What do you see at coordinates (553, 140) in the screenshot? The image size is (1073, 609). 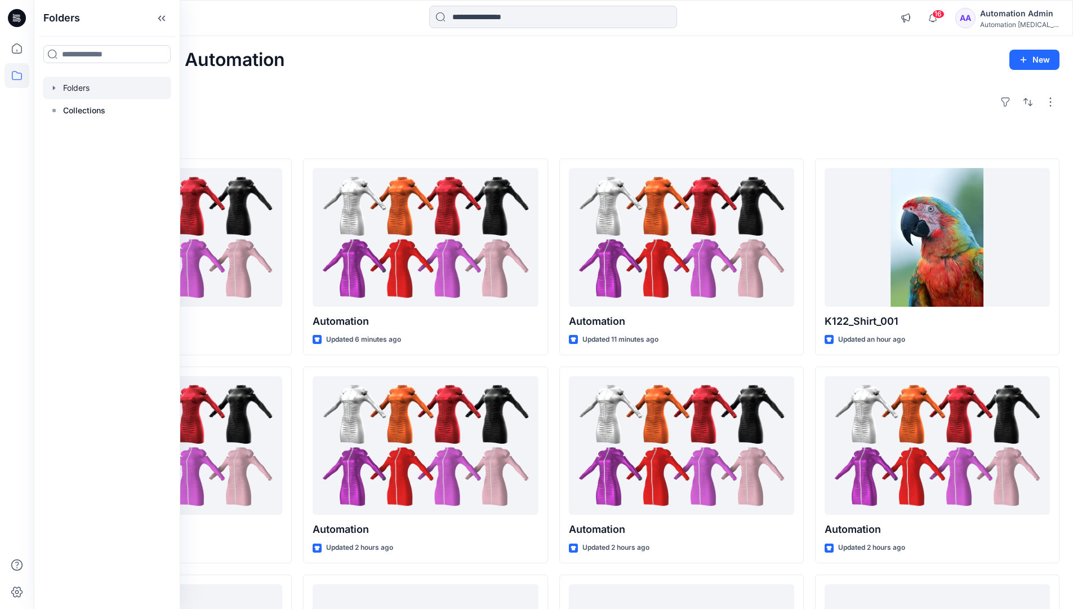 I see `h4: Styles` at bounding box center [553, 140].